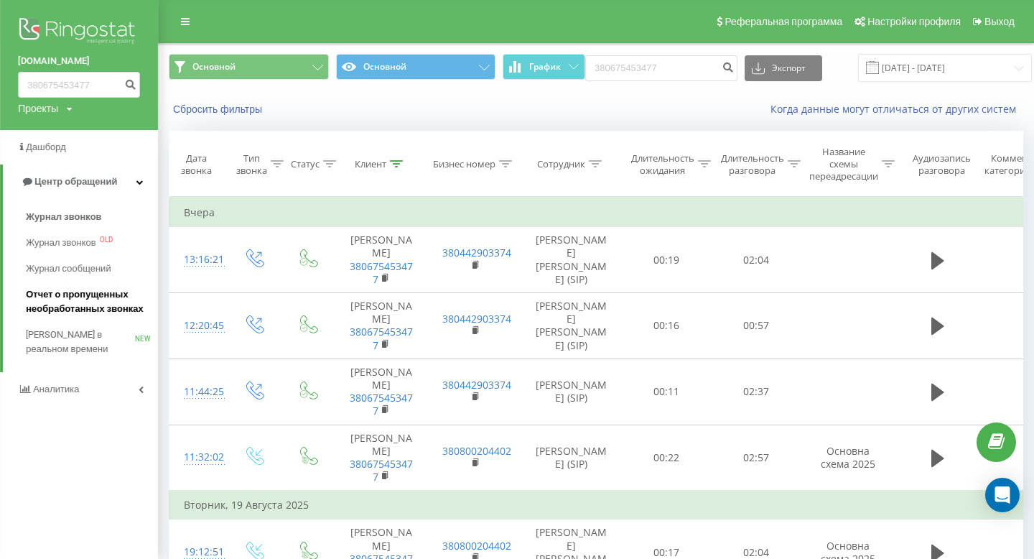  Describe the element at coordinates (198, 457) in the screenshot. I see `div: 11:32:02` at that location.